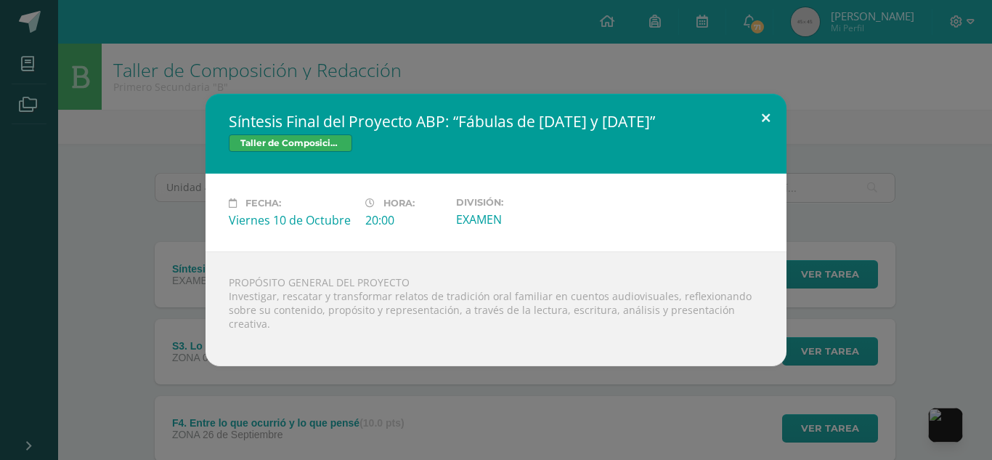 Image resolution: width=992 pixels, height=460 pixels. I want to click on span: Fecha:, so click(263, 203).